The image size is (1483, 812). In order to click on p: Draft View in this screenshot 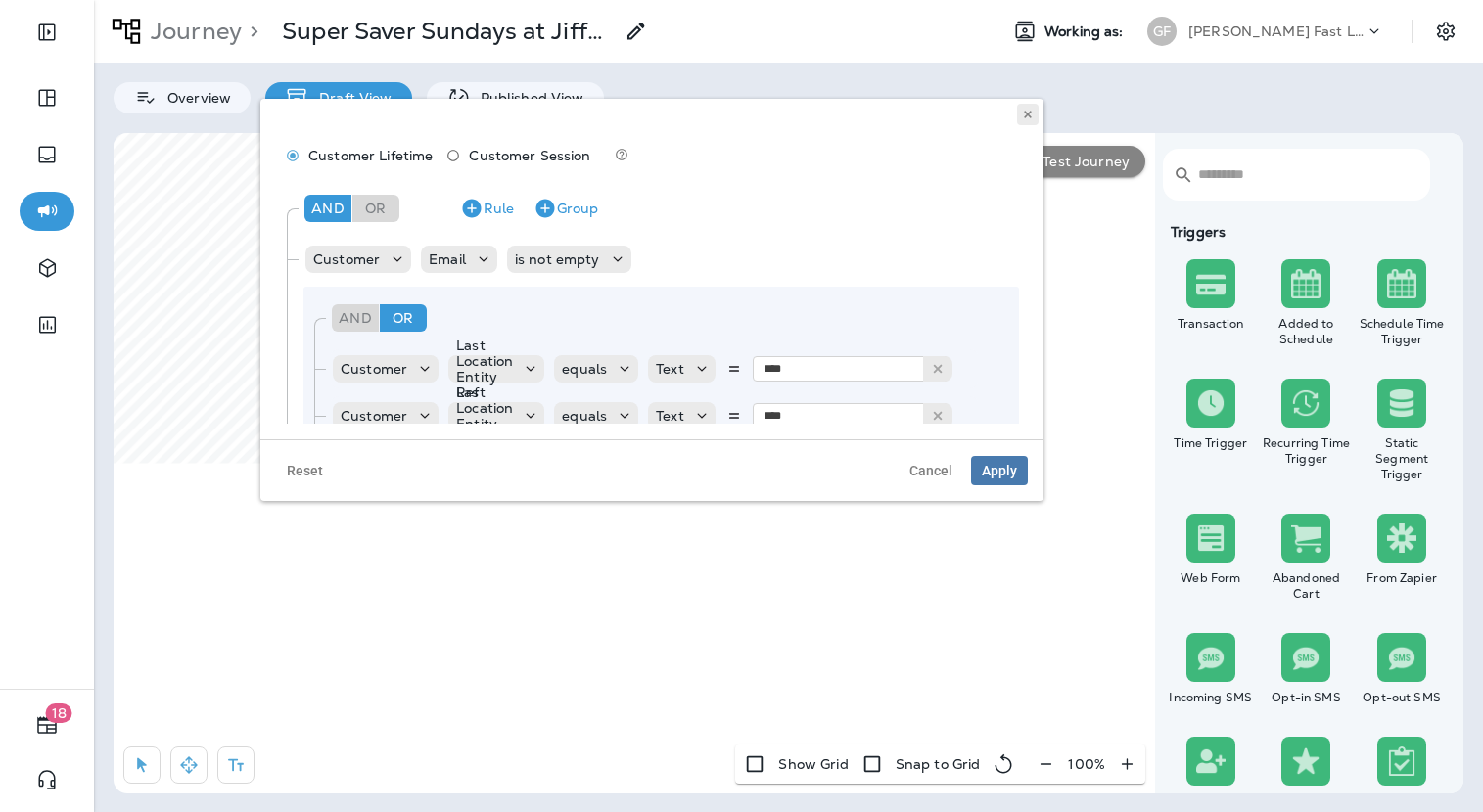, I will do `click(351, 98)`.